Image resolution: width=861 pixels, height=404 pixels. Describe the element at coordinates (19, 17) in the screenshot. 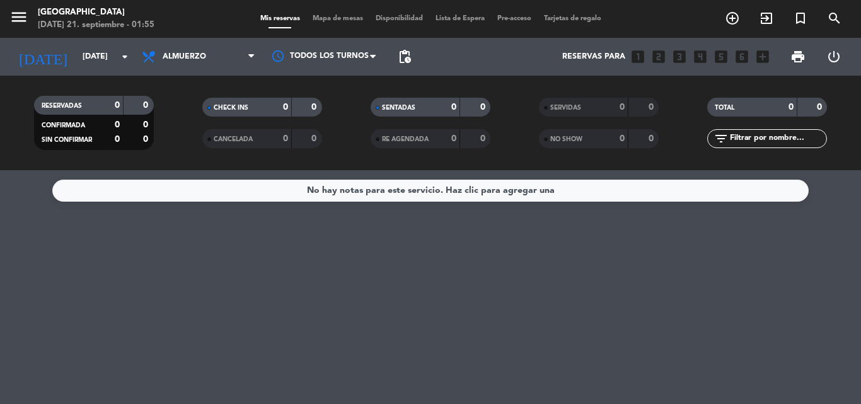

I see `i: menu` at that location.